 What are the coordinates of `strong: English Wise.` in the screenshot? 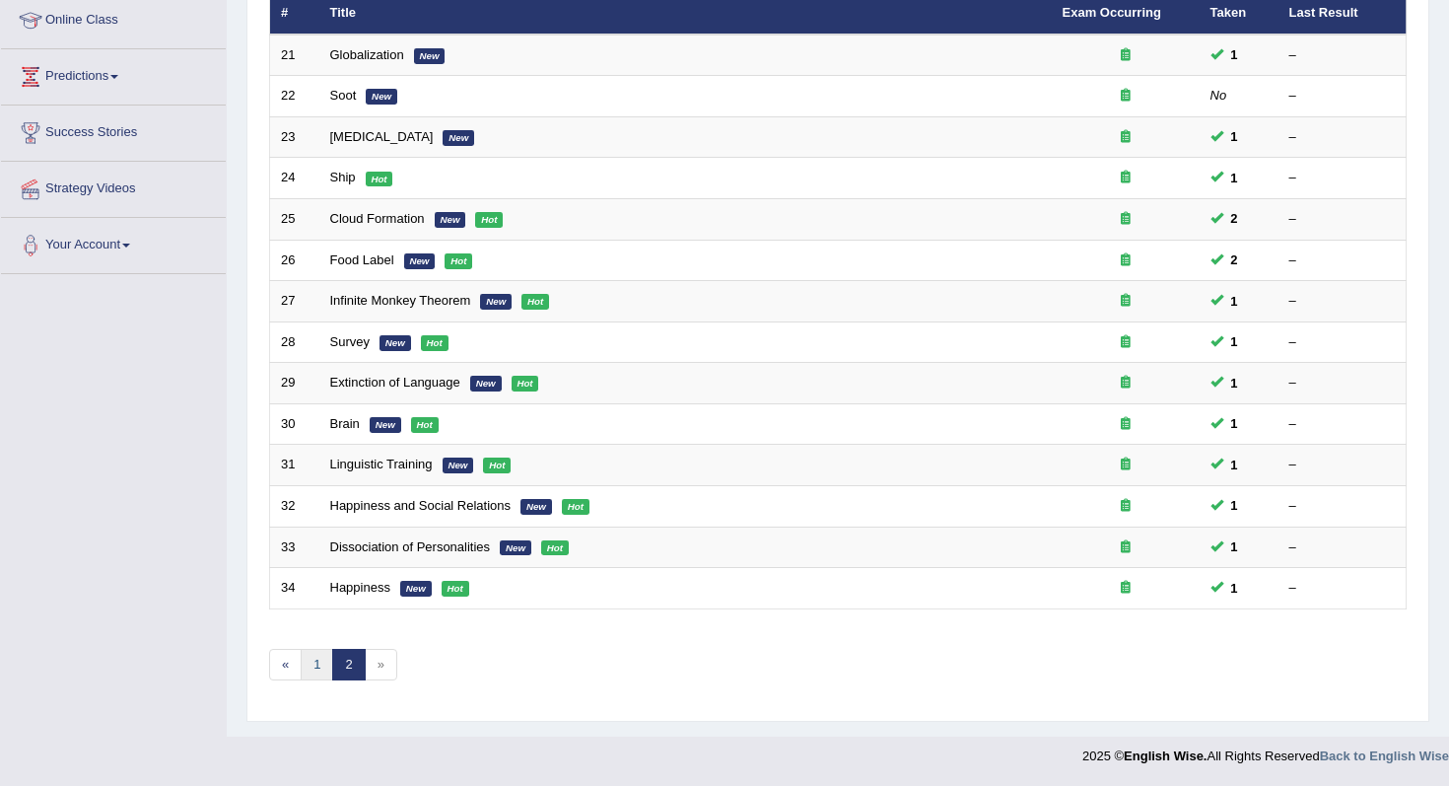 It's located at (1165, 755).